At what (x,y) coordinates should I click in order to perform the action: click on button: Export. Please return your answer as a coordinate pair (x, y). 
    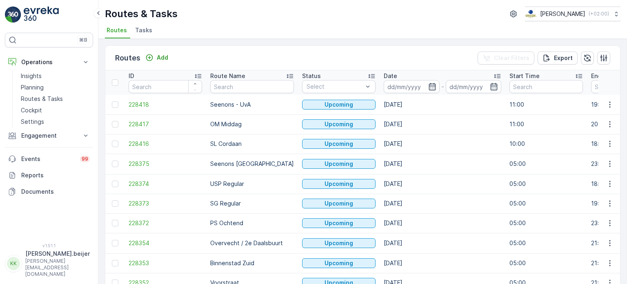
    Looking at the image, I should click on (558, 58).